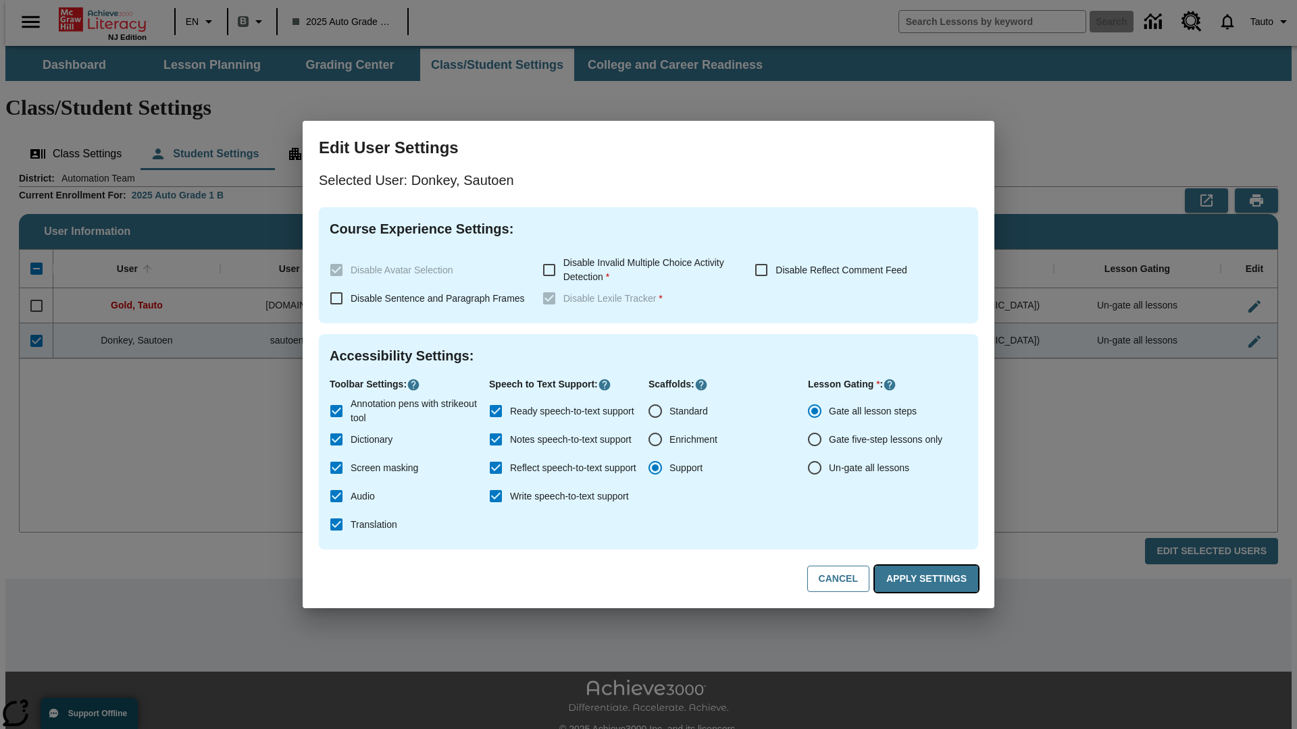 Image resolution: width=1297 pixels, height=729 pixels. Describe the element at coordinates (885, 440) in the screenshot. I see `span: Gate five-step lessons only` at that location.